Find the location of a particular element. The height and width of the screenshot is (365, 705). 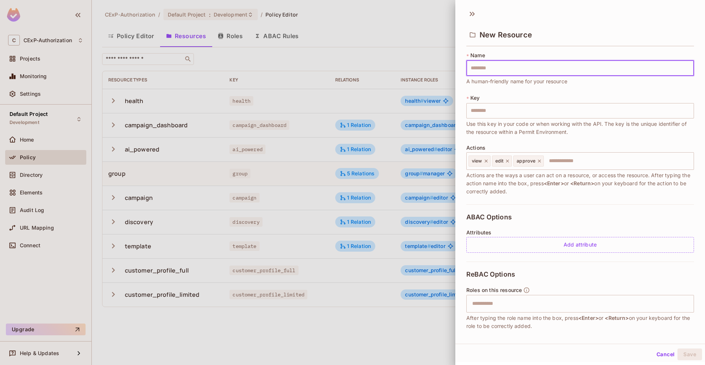

div: view is located at coordinates (479, 161).